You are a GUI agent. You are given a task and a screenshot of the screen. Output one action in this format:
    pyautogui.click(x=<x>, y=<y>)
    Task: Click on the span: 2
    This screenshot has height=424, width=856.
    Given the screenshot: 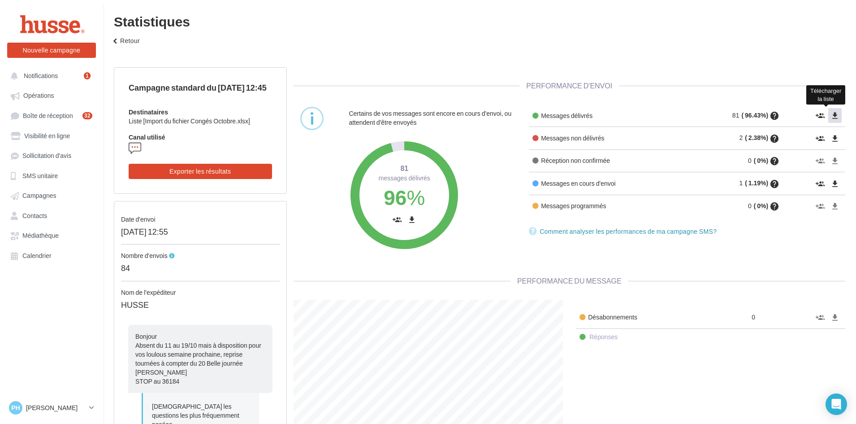 What is the action you would take?
    pyautogui.click(x=742, y=137)
    